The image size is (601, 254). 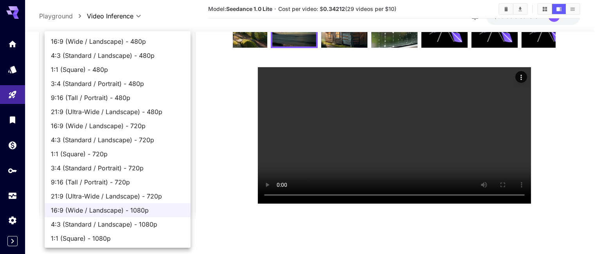 What do you see at coordinates (117, 210) in the screenshot?
I see `span: 16:9 (Wide / Landscape) - 1080p` at bounding box center [117, 210].